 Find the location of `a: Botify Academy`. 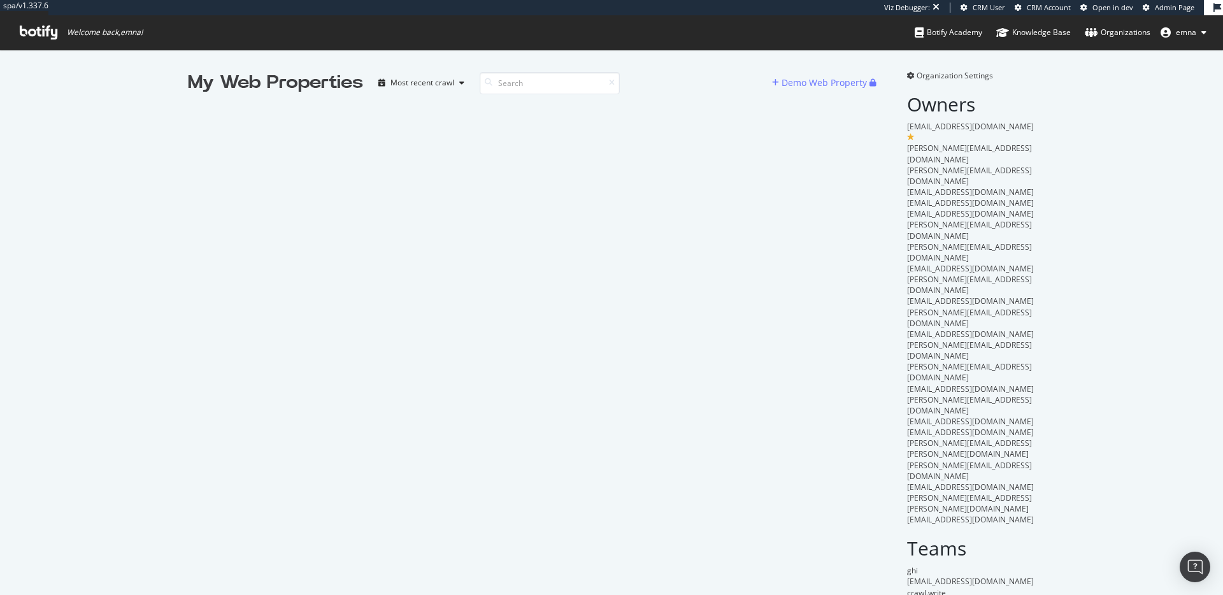

a: Botify Academy is located at coordinates (949, 32).